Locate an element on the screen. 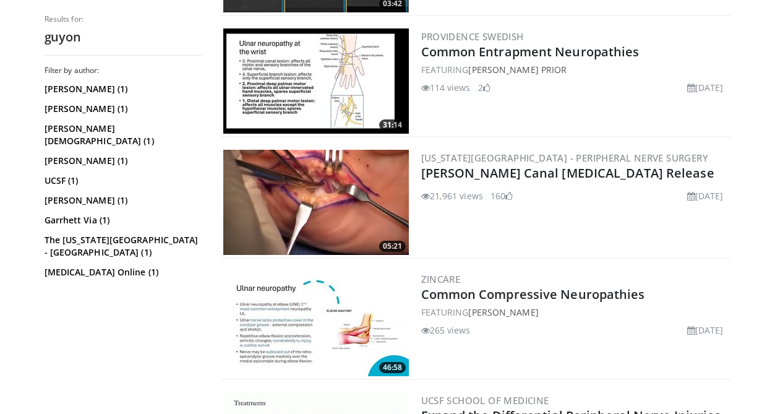 This screenshot has width=775, height=414. a: 05:21 is located at coordinates (316, 202).